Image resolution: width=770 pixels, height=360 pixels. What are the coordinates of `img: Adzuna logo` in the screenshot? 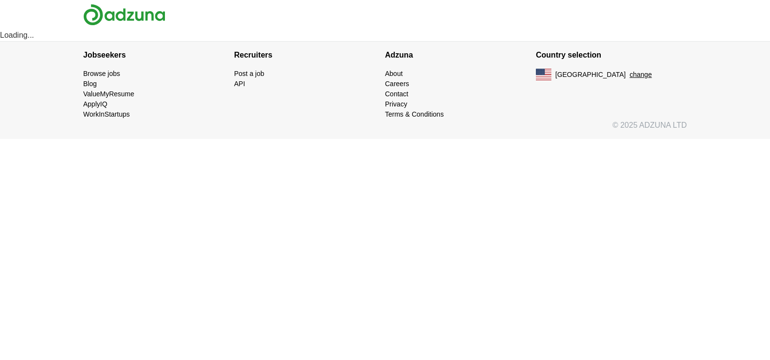 It's located at (124, 15).